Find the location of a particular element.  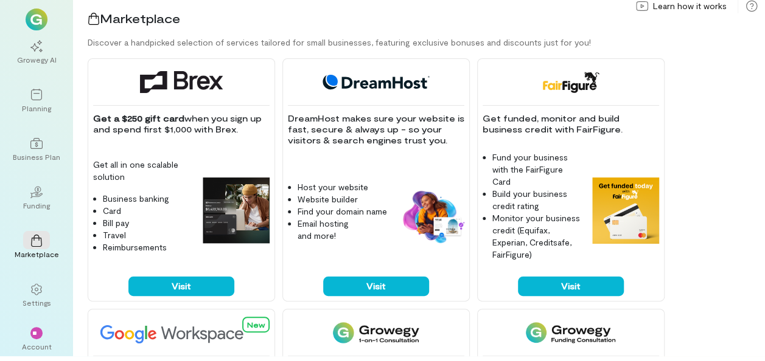

img: FairFigure feature is located at coordinates (626, 211).